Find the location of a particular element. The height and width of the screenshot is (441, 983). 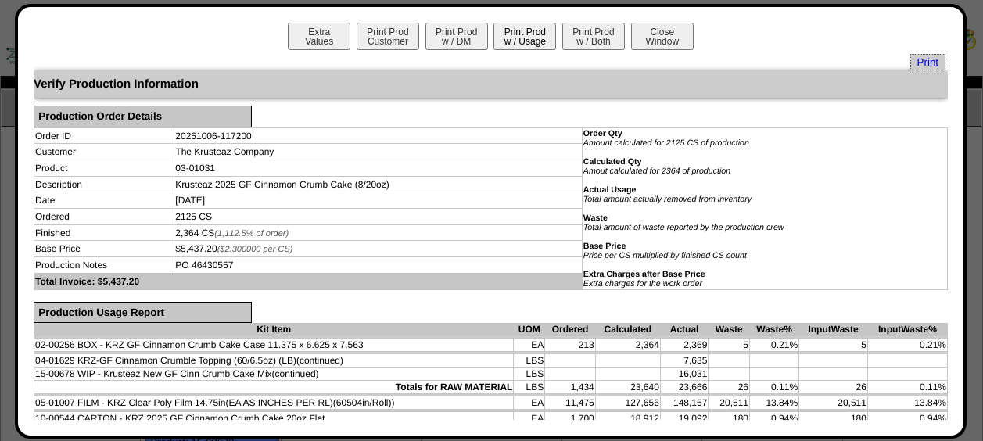

b: Actual Usage is located at coordinates (610, 190).